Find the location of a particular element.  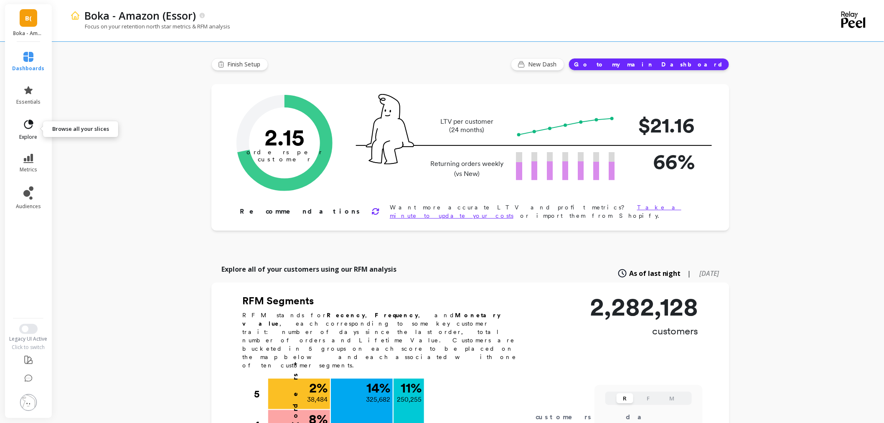

span: Finish Setup is located at coordinates (245, 64).